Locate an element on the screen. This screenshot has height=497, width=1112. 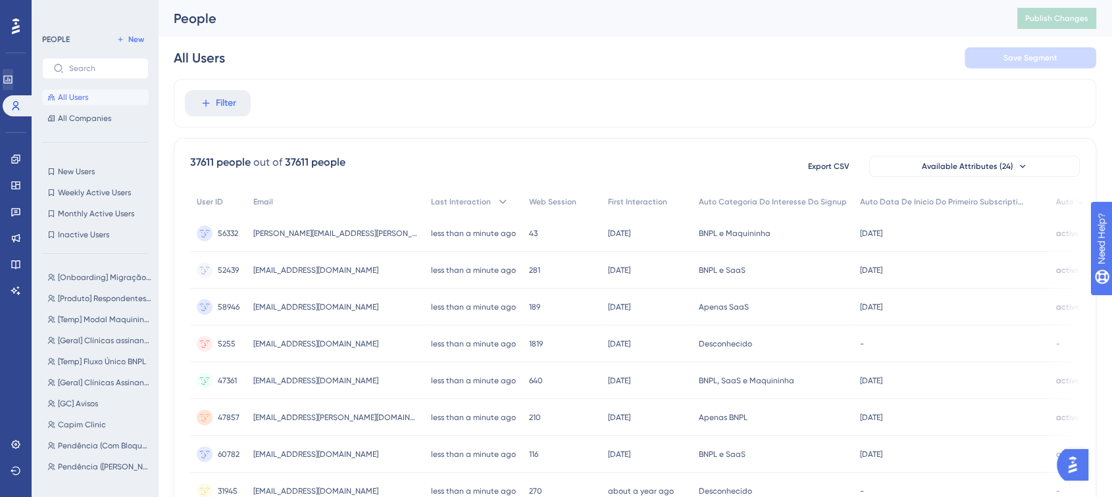
button: All Users is located at coordinates (95, 97).